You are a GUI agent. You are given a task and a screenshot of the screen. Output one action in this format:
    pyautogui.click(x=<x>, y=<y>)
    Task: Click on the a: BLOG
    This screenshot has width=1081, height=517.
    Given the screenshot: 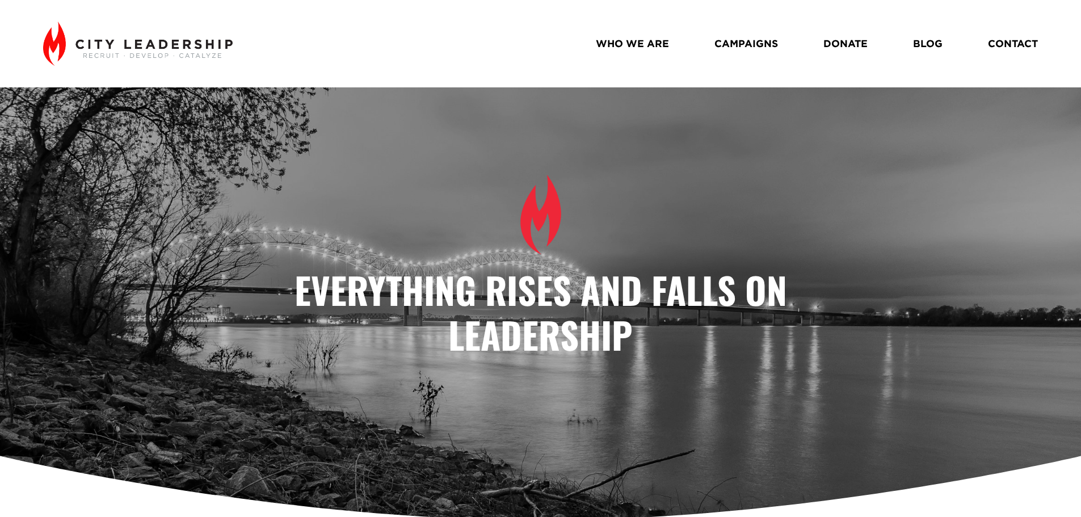 What is the action you would take?
    pyautogui.click(x=928, y=43)
    